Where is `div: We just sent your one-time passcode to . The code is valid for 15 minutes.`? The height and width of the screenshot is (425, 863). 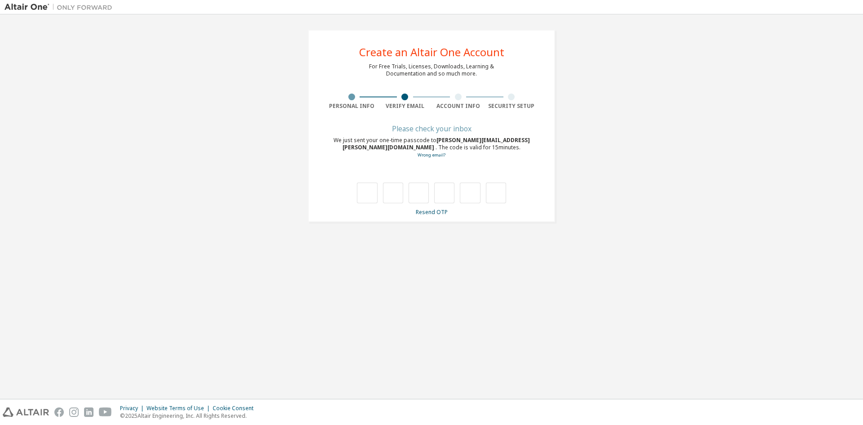
div: We just sent your one-time passcode to . The code is valid for 15 minutes. is located at coordinates (431, 147).